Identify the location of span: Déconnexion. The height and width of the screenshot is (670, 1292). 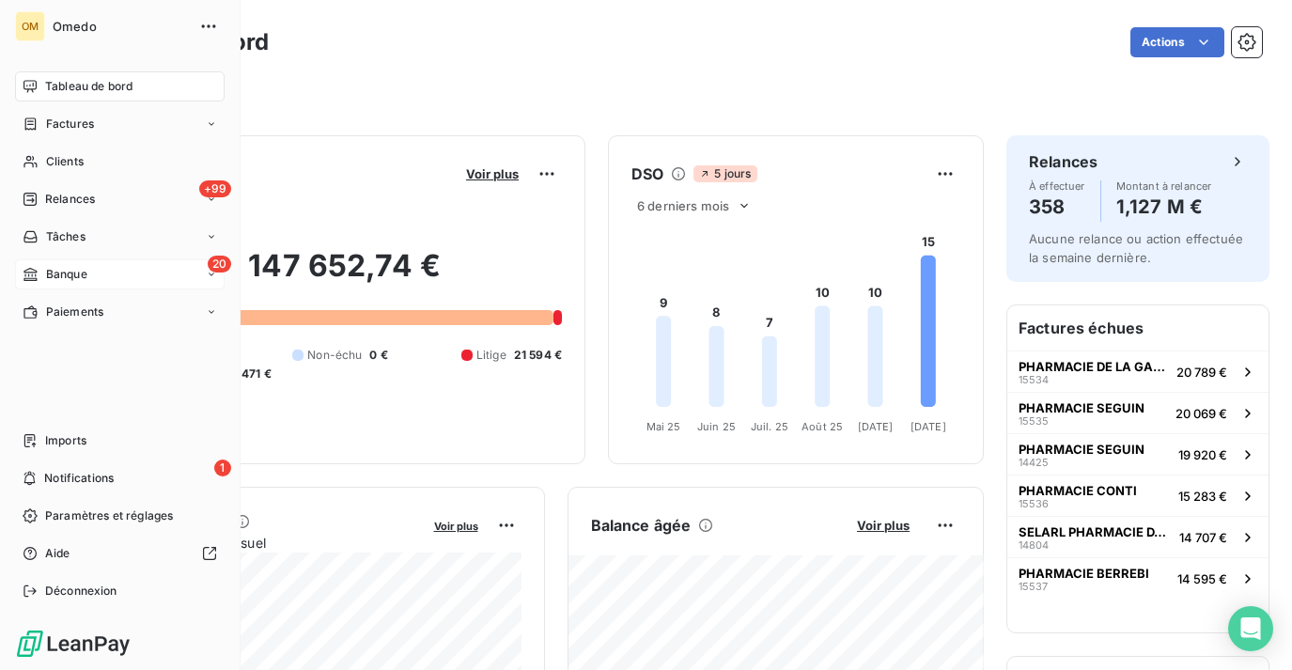
(81, 591).